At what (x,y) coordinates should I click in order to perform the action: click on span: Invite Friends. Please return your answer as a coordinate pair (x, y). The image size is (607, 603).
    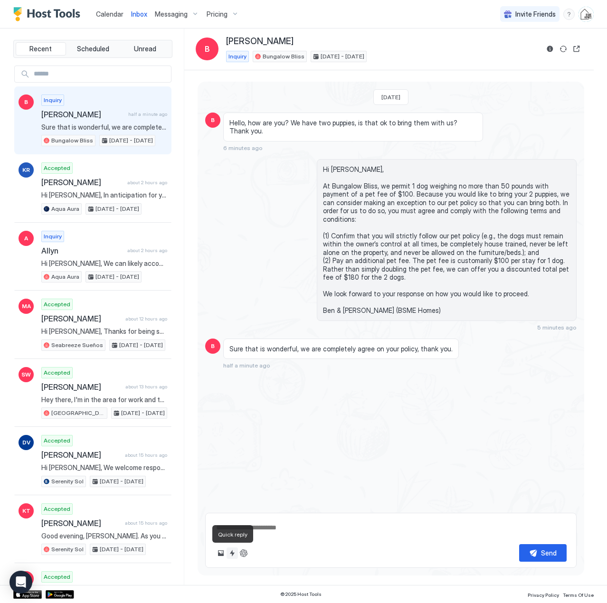
    Looking at the image, I should click on (535, 14).